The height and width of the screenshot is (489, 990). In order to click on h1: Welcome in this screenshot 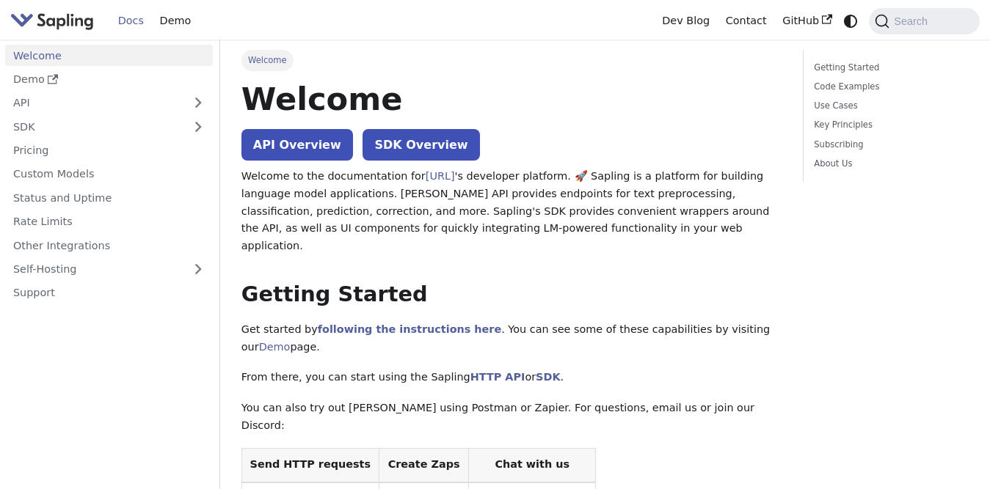, I will do `click(511, 99)`.